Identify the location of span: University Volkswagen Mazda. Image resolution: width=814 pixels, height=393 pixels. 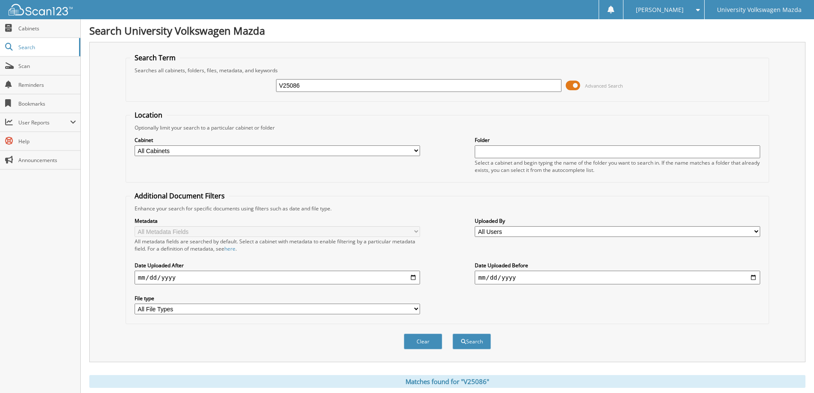
(759, 10).